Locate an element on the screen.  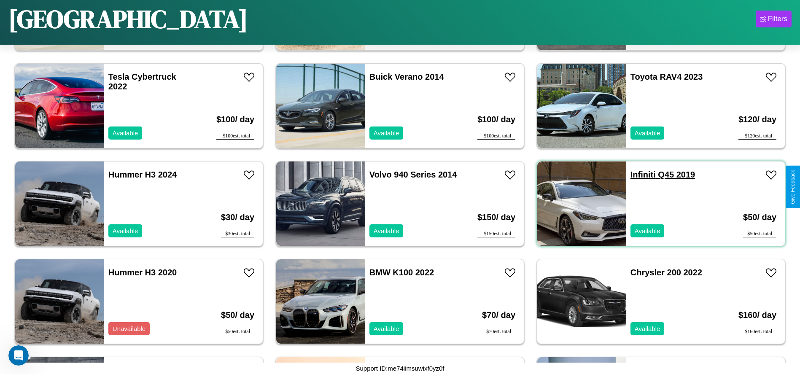
a: Toyota RAV4 2023 is located at coordinates (667, 77).